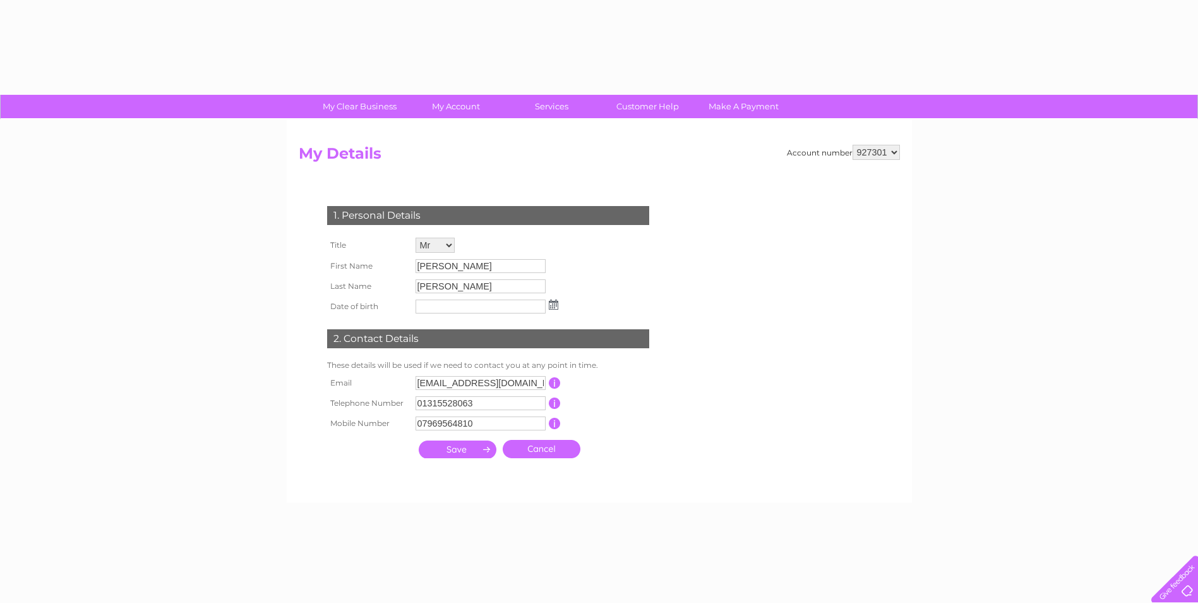 The image size is (1198, 603). I want to click on div: Account number, so click(843, 152).